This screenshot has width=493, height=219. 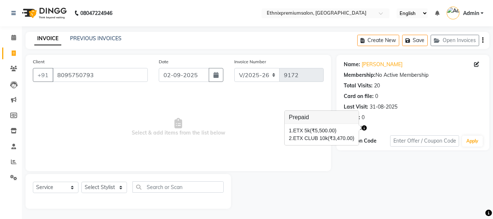 What do you see at coordinates (96, 13) in the screenshot?
I see `b: 08047224946` at bounding box center [96, 13].